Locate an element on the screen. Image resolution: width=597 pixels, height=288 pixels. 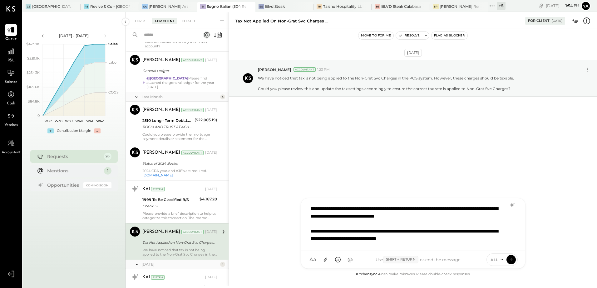
text: Sales is located at coordinates (113, 44).